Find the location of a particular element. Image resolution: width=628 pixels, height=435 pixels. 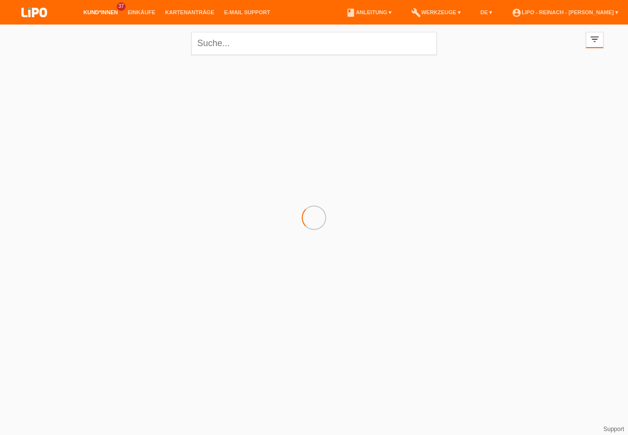

i: account_circle is located at coordinates (516, 13).